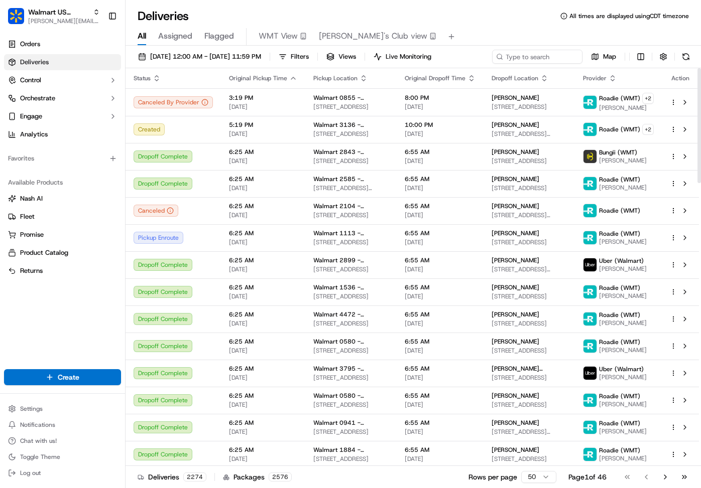 This screenshot has width=701, height=488. I want to click on div: Canceled, so click(156, 211).